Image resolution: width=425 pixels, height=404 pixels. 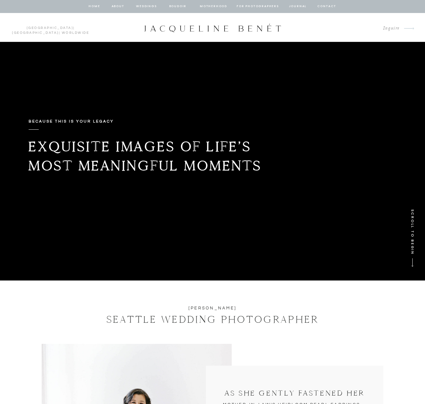 I want to click on b: Exquisite images of life’s most meaningful moments, so click(x=145, y=156).